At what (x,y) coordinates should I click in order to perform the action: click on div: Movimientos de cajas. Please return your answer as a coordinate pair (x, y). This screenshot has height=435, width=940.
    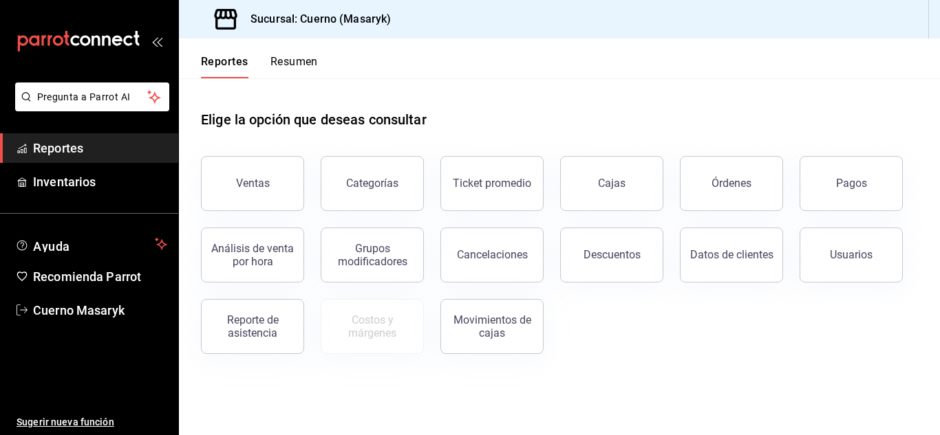
    Looking at the image, I should click on (492, 327).